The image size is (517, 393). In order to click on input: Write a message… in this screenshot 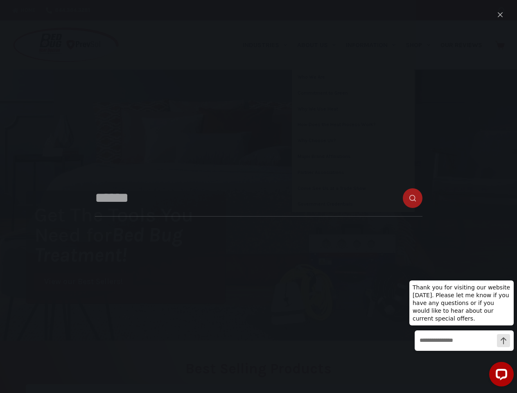, I will do `click(61, 68)`.